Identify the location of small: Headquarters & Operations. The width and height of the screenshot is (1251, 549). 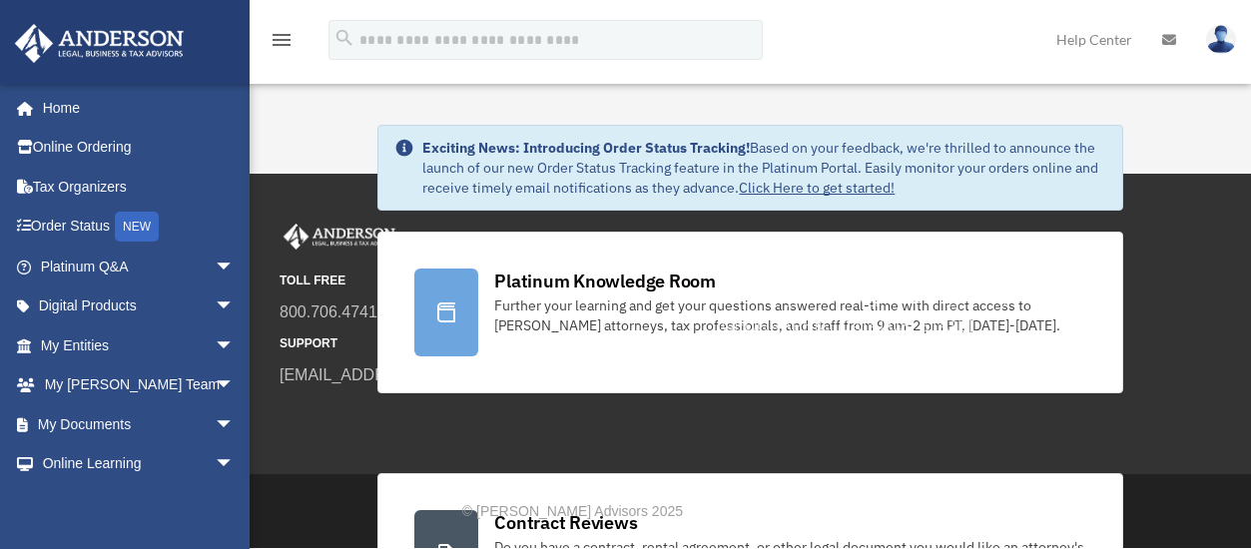
(929, 267).